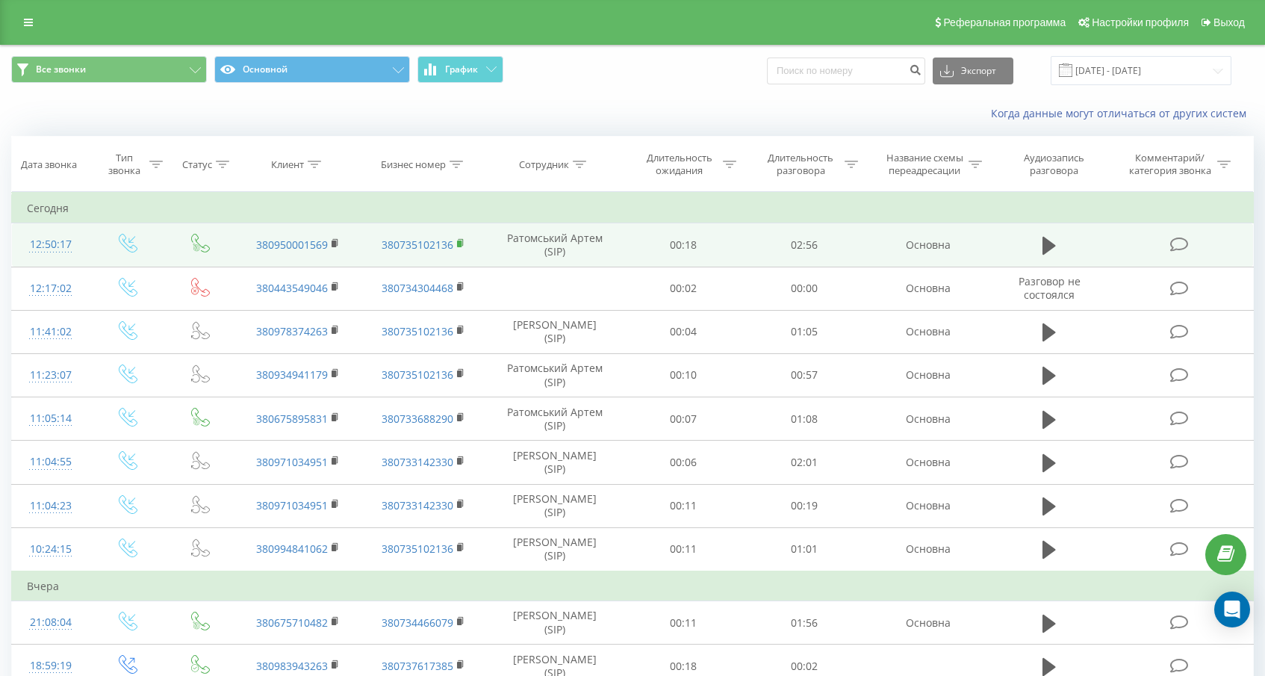 This screenshot has width=1265, height=676. I want to click on td: 00:19, so click(804, 506).